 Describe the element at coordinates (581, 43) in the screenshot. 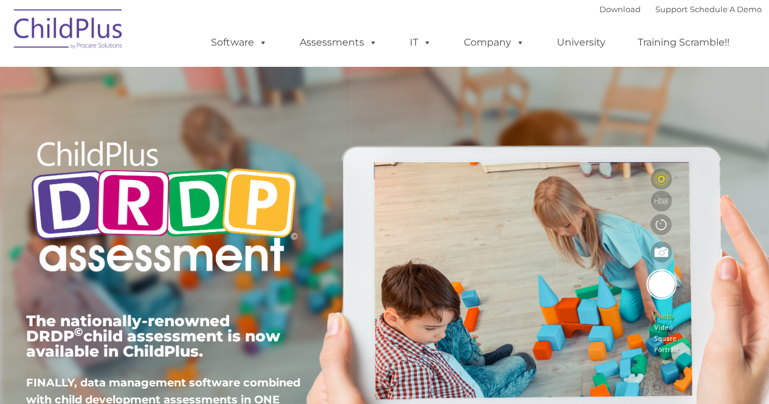

I see `a: University` at that location.